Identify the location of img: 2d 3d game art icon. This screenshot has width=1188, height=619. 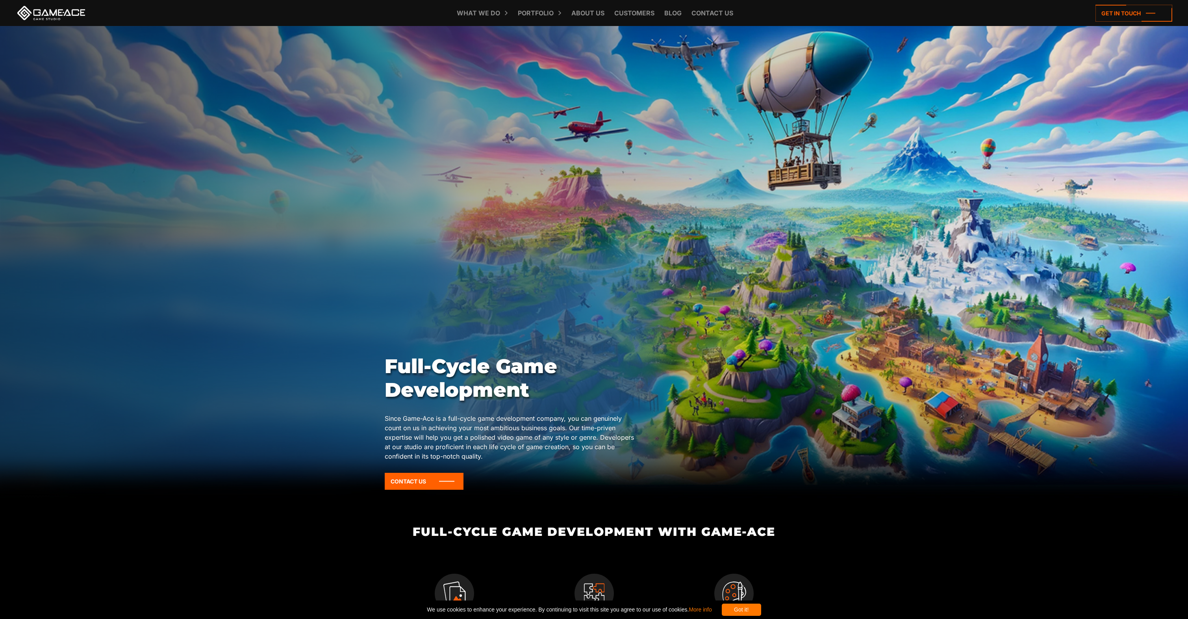
(734, 593).